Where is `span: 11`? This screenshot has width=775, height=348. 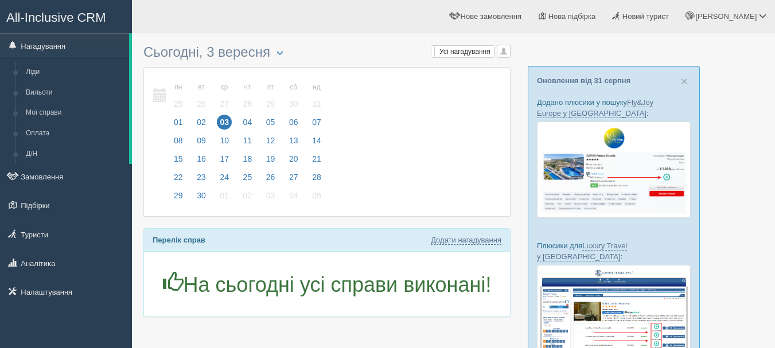 span: 11 is located at coordinates (248, 141).